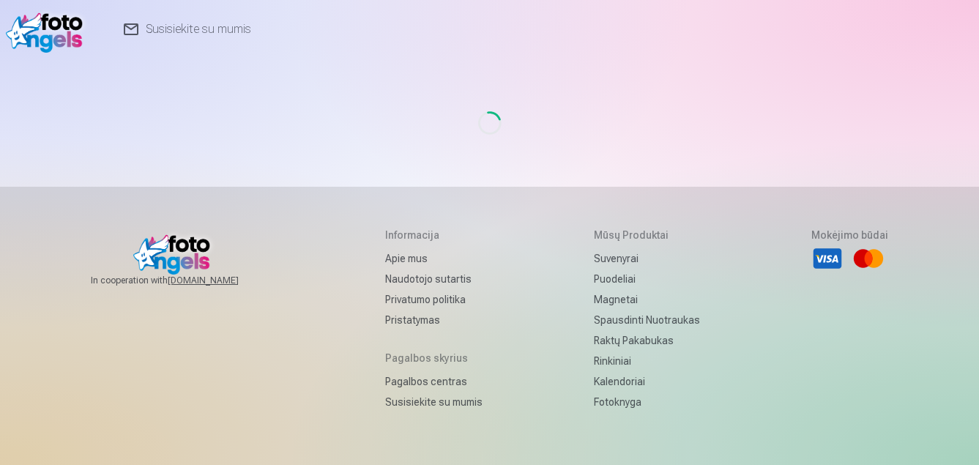 This screenshot has width=979, height=465. I want to click on a: Rinkiniai, so click(647, 361).